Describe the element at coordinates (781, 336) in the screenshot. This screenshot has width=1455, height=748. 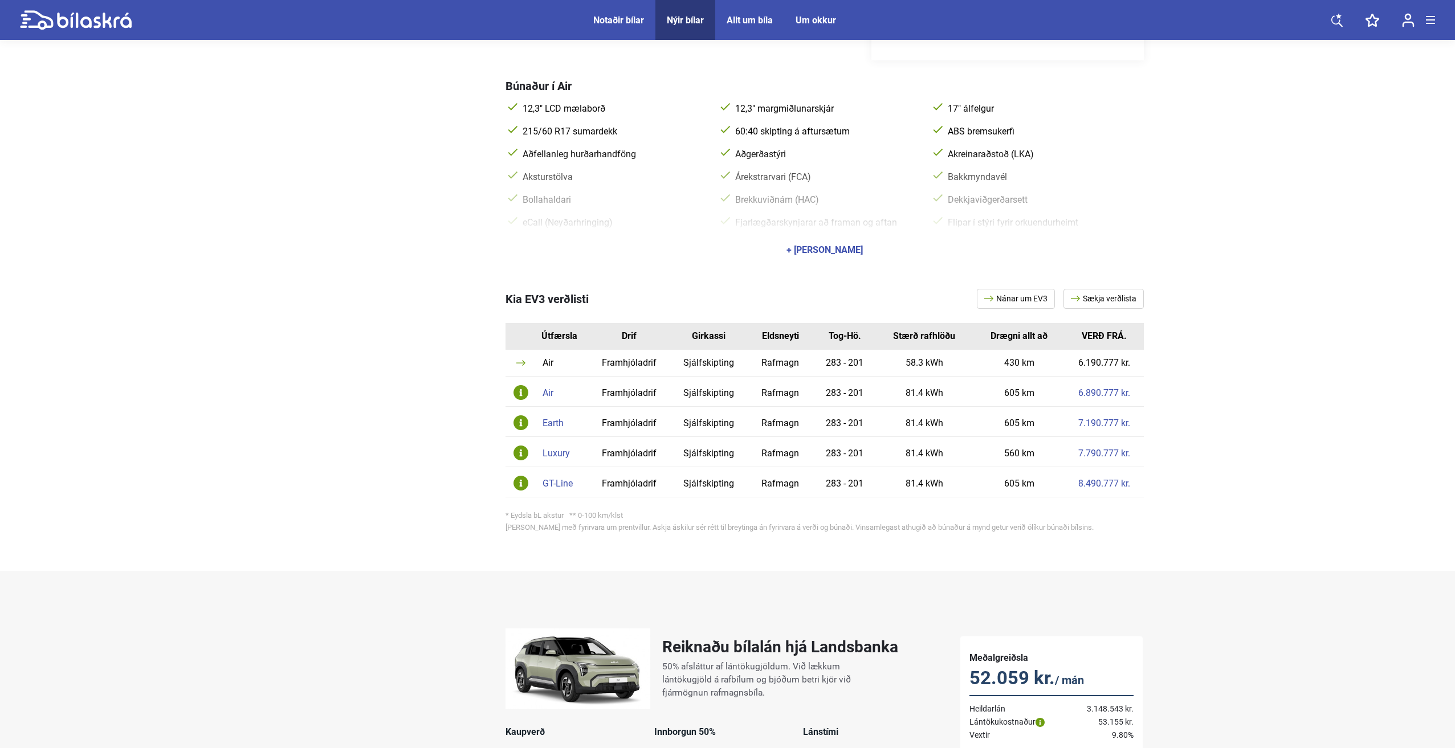
I see `div: Eldsneyti` at that location.